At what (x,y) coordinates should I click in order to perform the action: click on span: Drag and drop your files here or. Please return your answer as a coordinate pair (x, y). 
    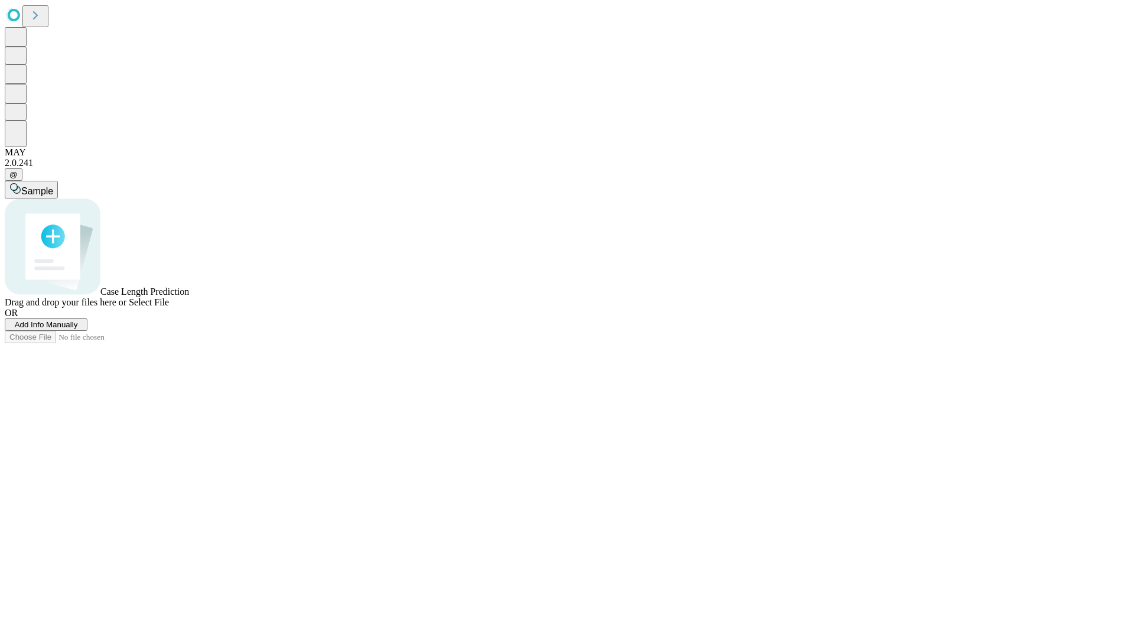
    Looking at the image, I should click on (66, 302).